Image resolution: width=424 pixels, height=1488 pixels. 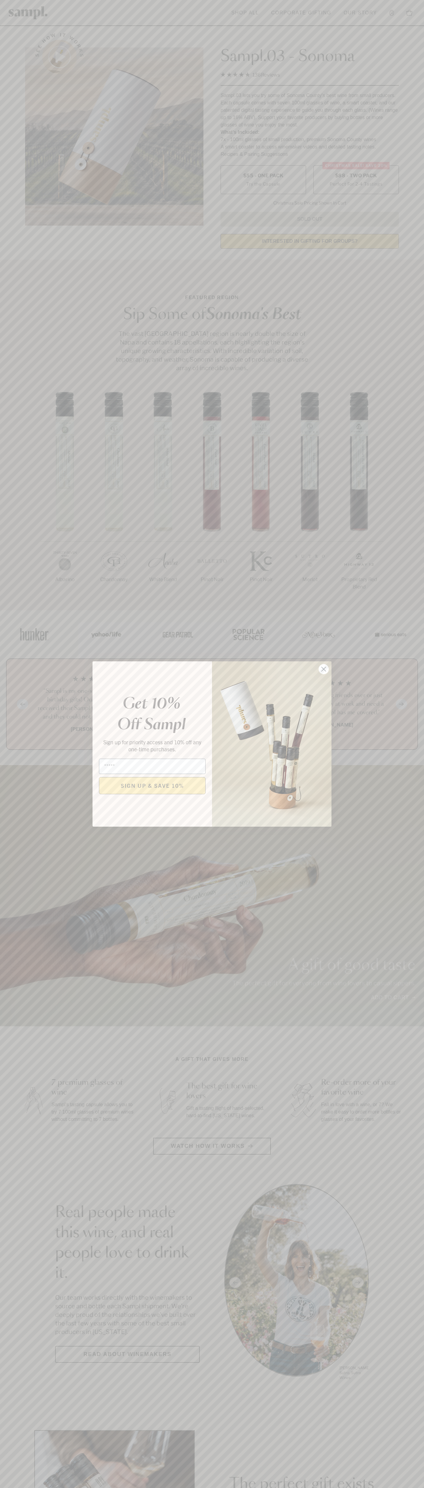 I want to click on em: Get 10% Off Sampl, so click(x=151, y=715).